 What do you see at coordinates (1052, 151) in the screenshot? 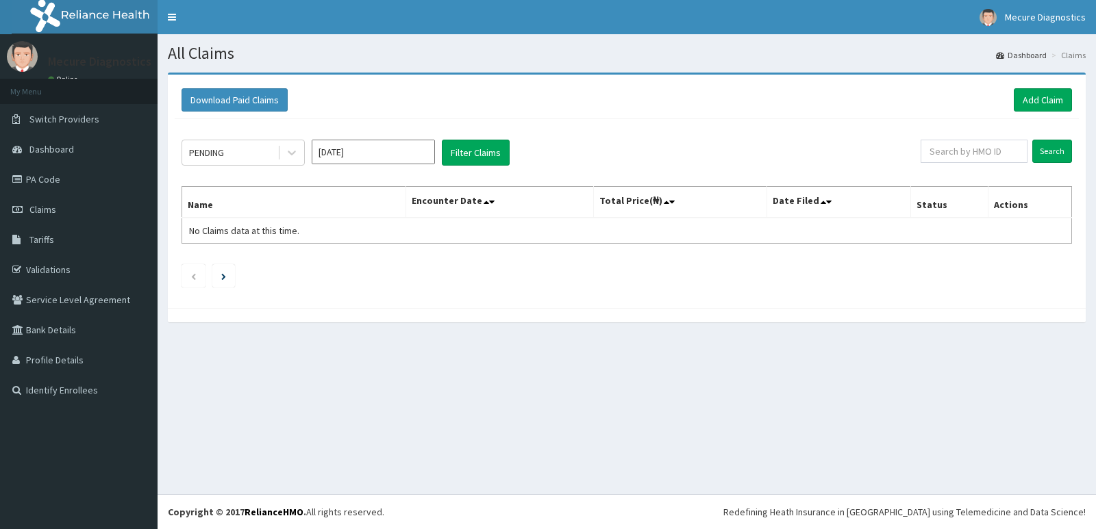
I see `input: Search` at bounding box center [1052, 151].